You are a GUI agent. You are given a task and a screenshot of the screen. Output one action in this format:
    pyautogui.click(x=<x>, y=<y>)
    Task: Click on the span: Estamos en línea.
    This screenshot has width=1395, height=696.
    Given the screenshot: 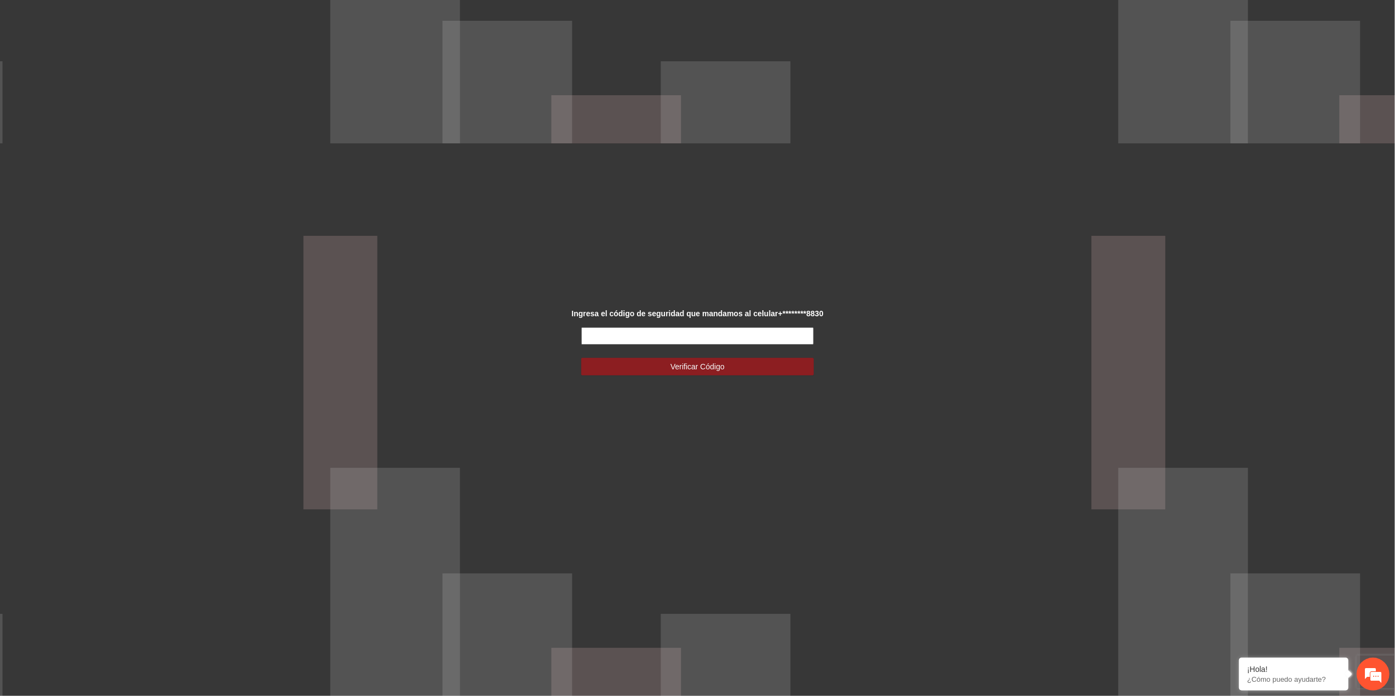 What is the action you would take?
    pyautogui.click(x=107, y=201)
    